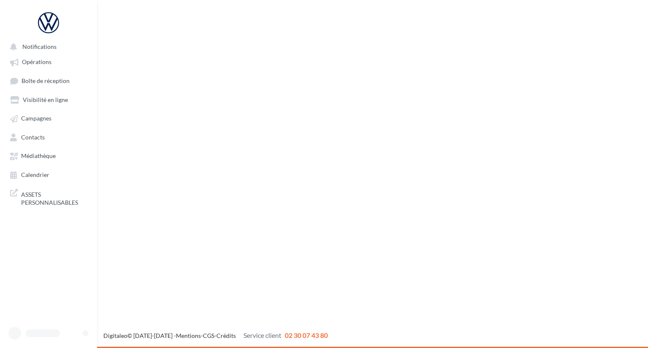 This screenshot has width=648, height=348. What do you see at coordinates (37, 62) in the screenshot?
I see `span: Opérations` at bounding box center [37, 62].